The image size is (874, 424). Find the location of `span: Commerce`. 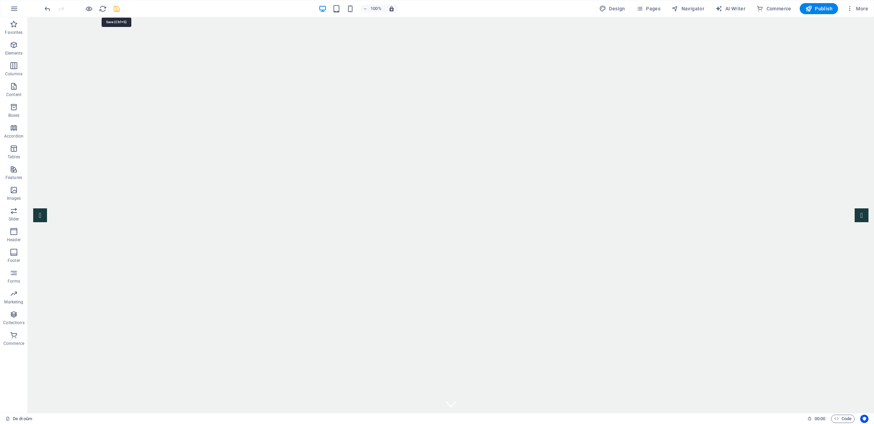

span: Commerce is located at coordinates (774, 9).